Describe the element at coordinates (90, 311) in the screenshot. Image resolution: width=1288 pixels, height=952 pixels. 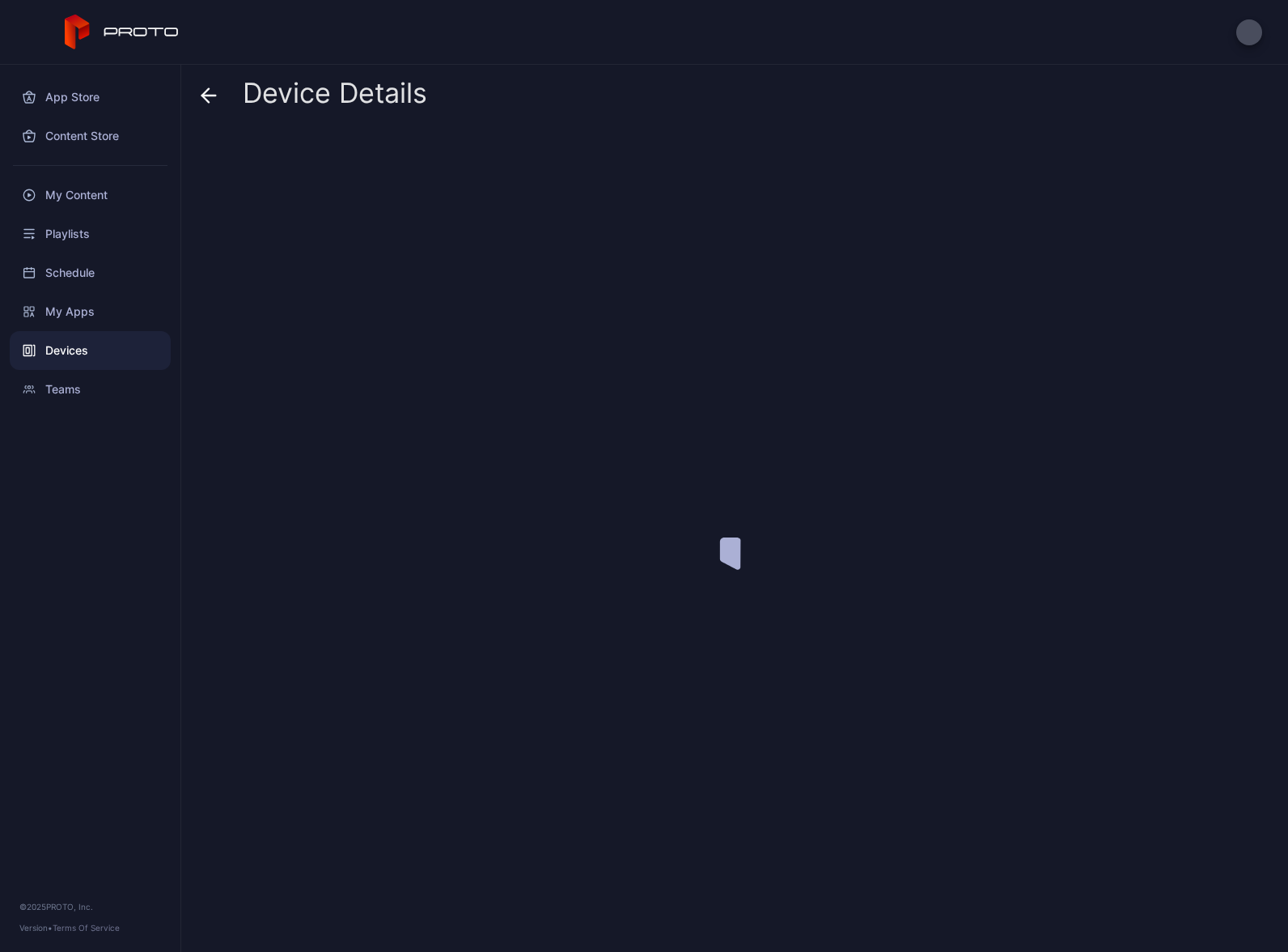
I see `a: My Apps` at that location.